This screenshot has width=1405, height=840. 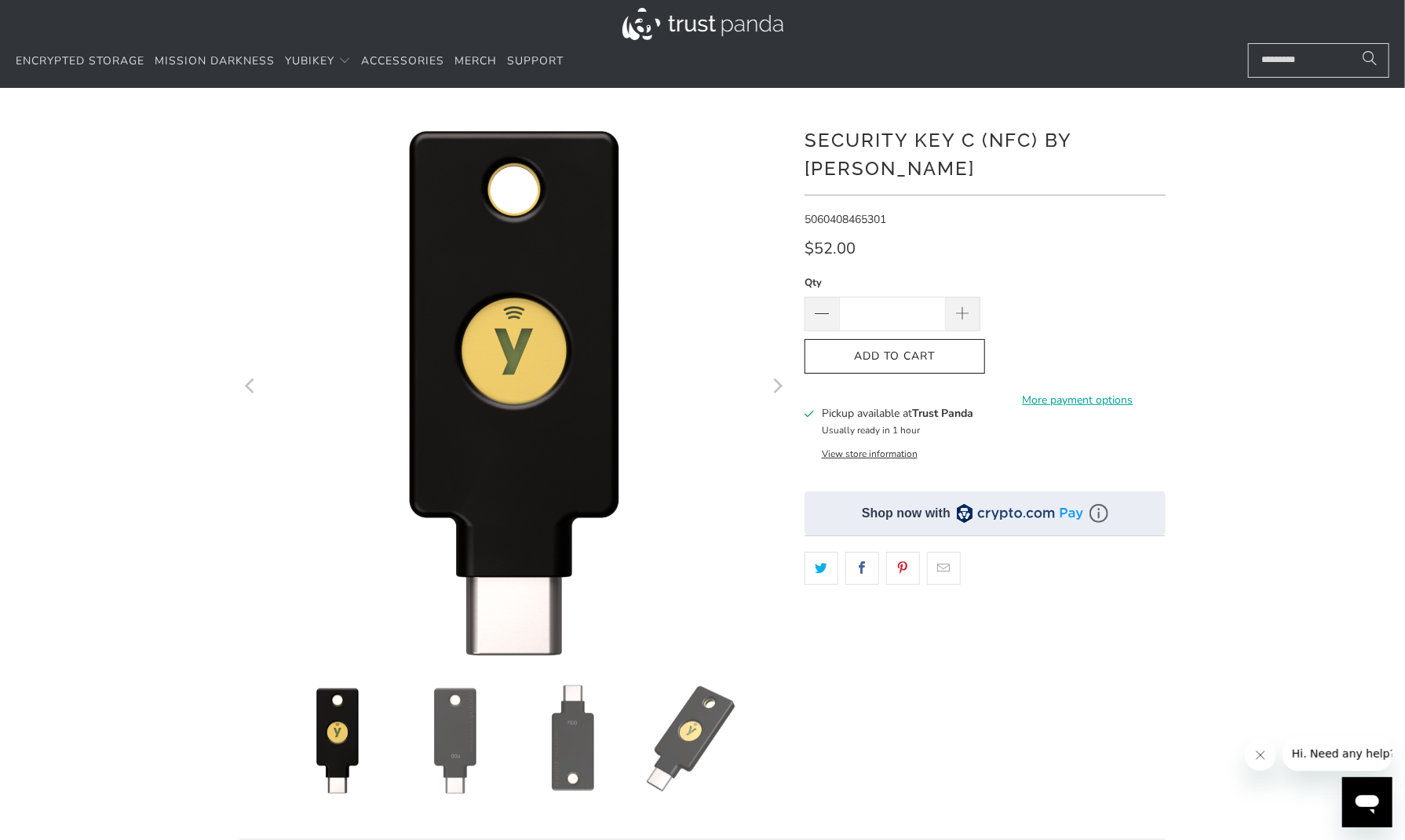 What do you see at coordinates (942, 413) in the screenshot?
I see `b: Trust Panda` at bounding box center [942, 413].